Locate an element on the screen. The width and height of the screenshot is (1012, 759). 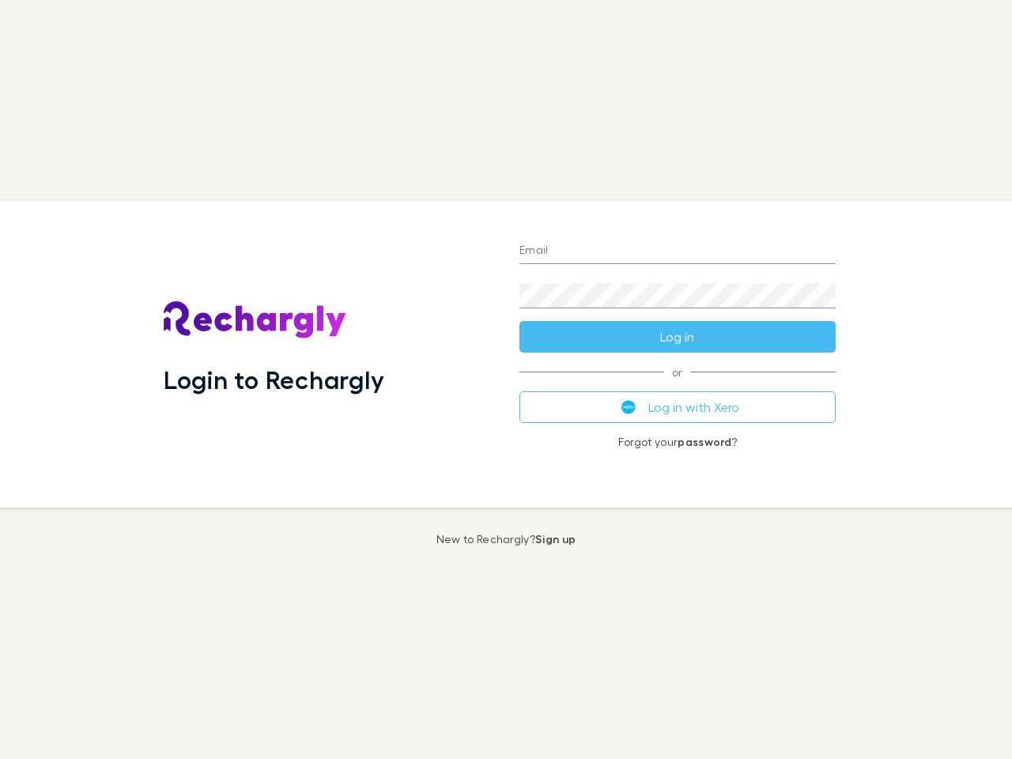
img: Rechargly's Logo is located at coordinates (255, 320).